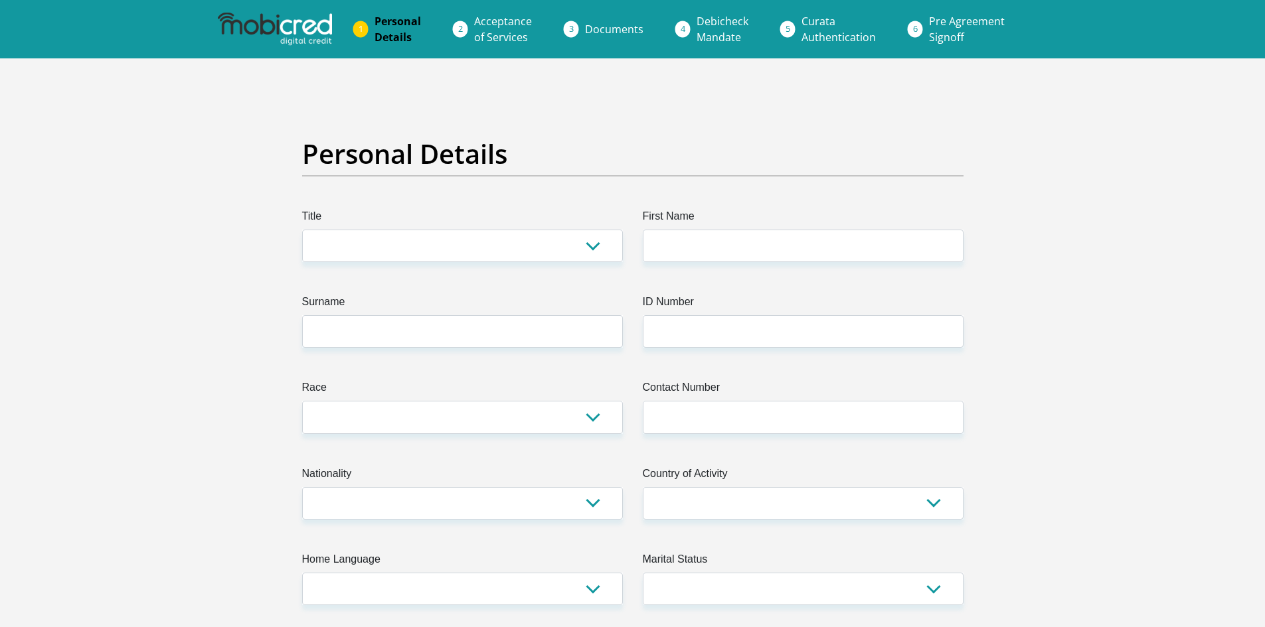 The height and width of the screenshot is (627, 1265). Describe the element at coordinates (633, 154) in the screenshot. I see `h2: Personal Details` at that location.